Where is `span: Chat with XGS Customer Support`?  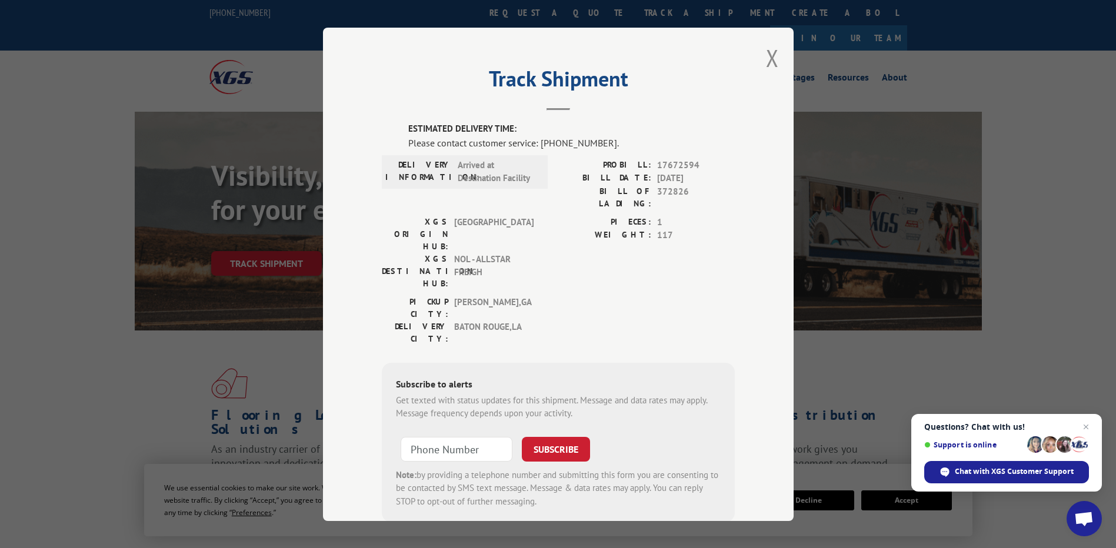 span: Chat with XGS Customer Support is located at coordinates (1015, 472).